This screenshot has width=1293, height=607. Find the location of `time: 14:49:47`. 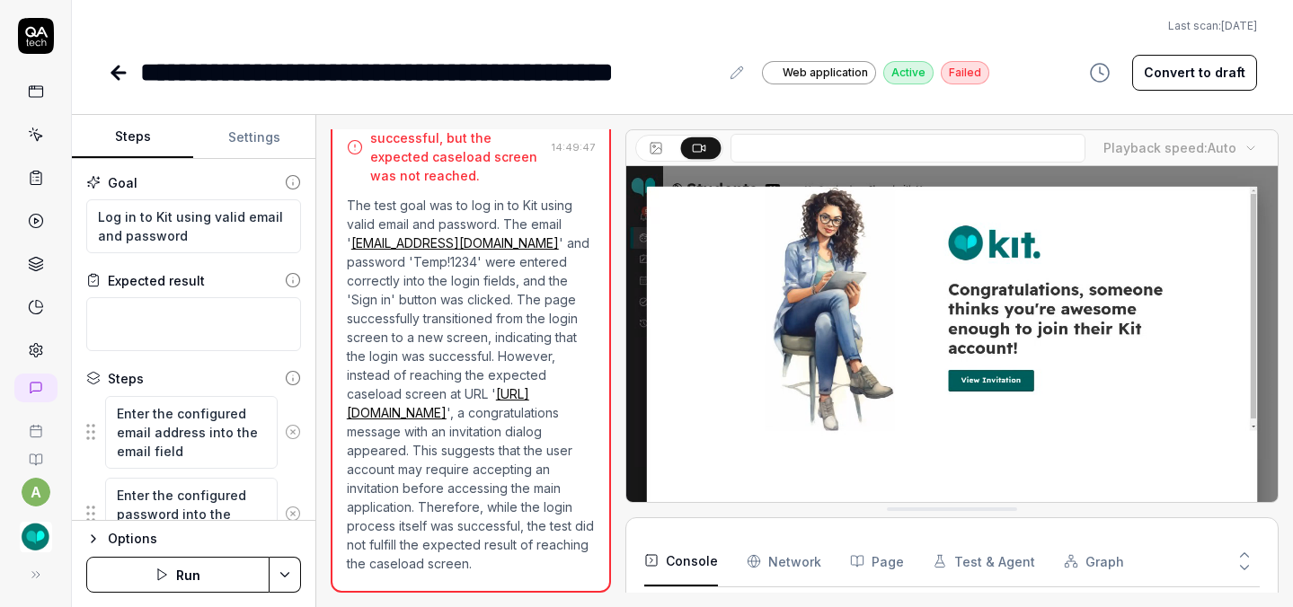

time: 14:49:47 is located at coordinates (573, 147).